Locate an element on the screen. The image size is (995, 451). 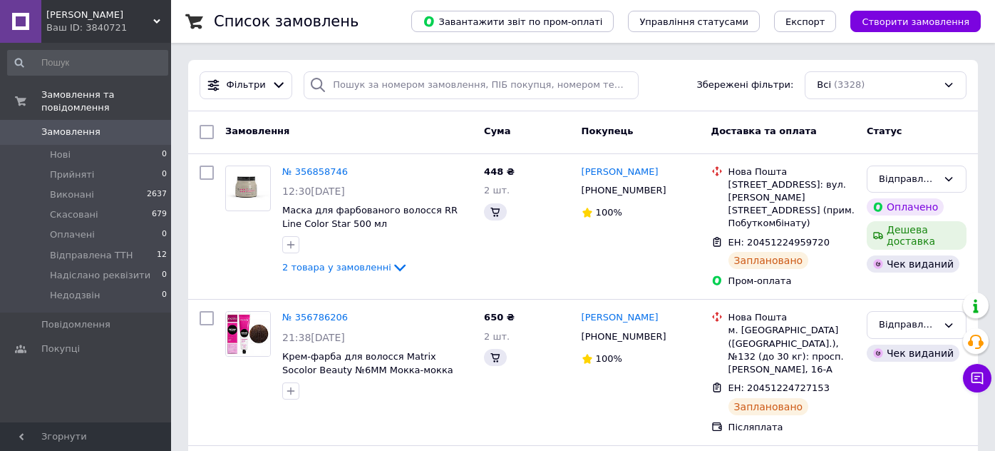
div: Ваш ID: 3840721 is located at coordinates (108, 28).